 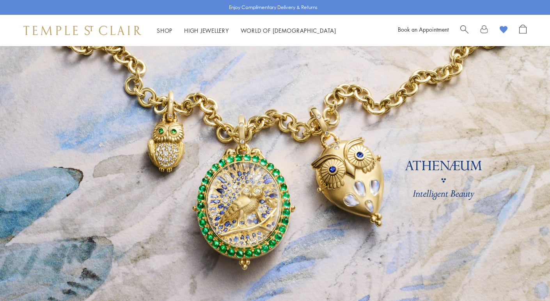 What do you see at coordinates (206, 30) in the screenshot?
I see `a: High JewelleryHigh Jewellery` at bounding box center [206, 30].